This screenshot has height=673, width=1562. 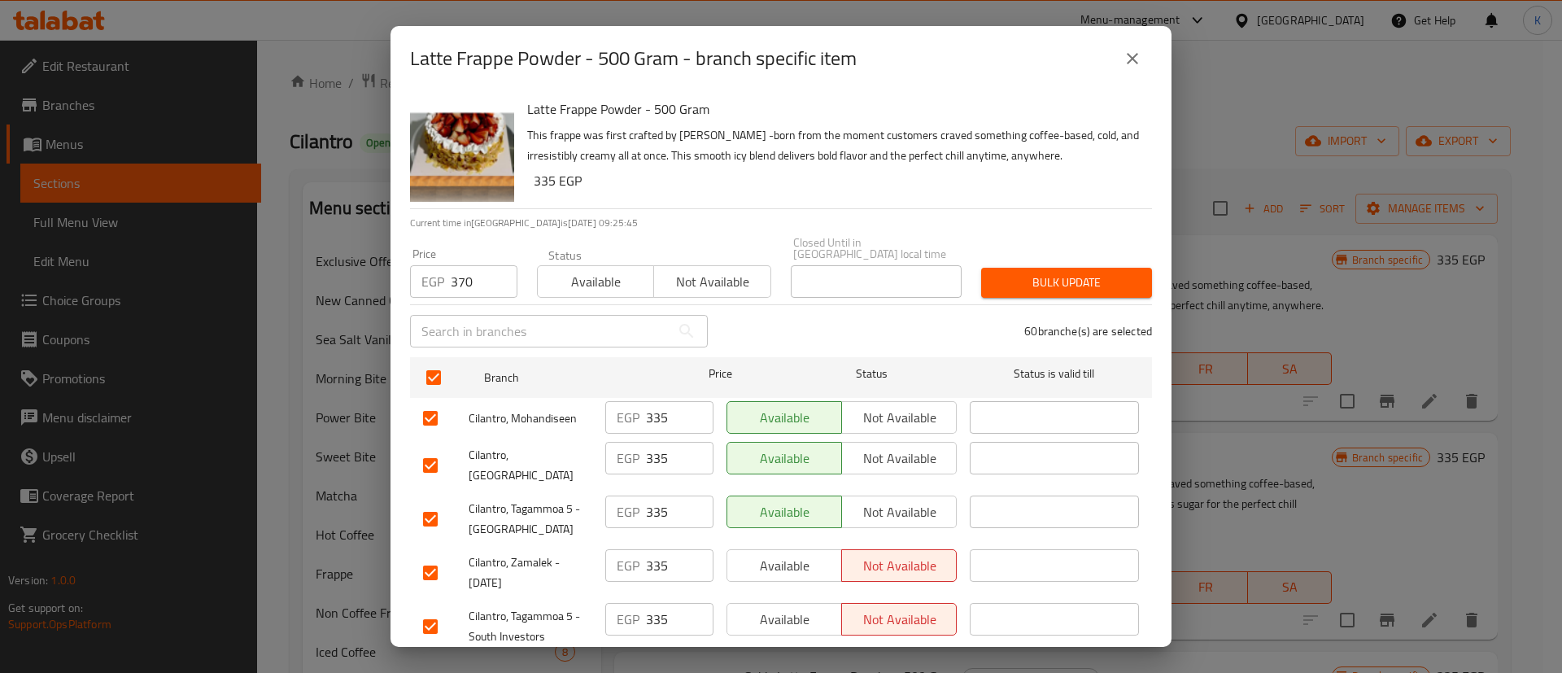 What do you see at coordinates (1067, 282) in the screenshot?
I see `button: Bulk update` at bounding box center [1067, 282].